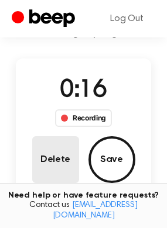 This screenshot has width=167, height=228. I want to click on button: Save Audio Record, so click(112, 160).